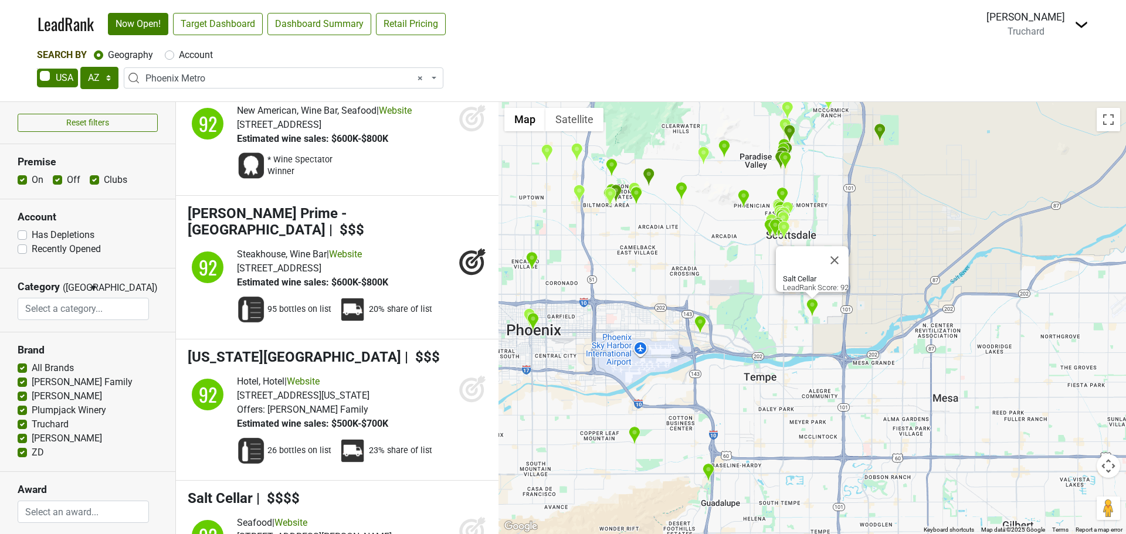 The image size is (1126, 534). What do you see at coordinates (649, 177) in the screenshot?
I see `div: The Hermosa Inn` at bounding box center [649, 177].